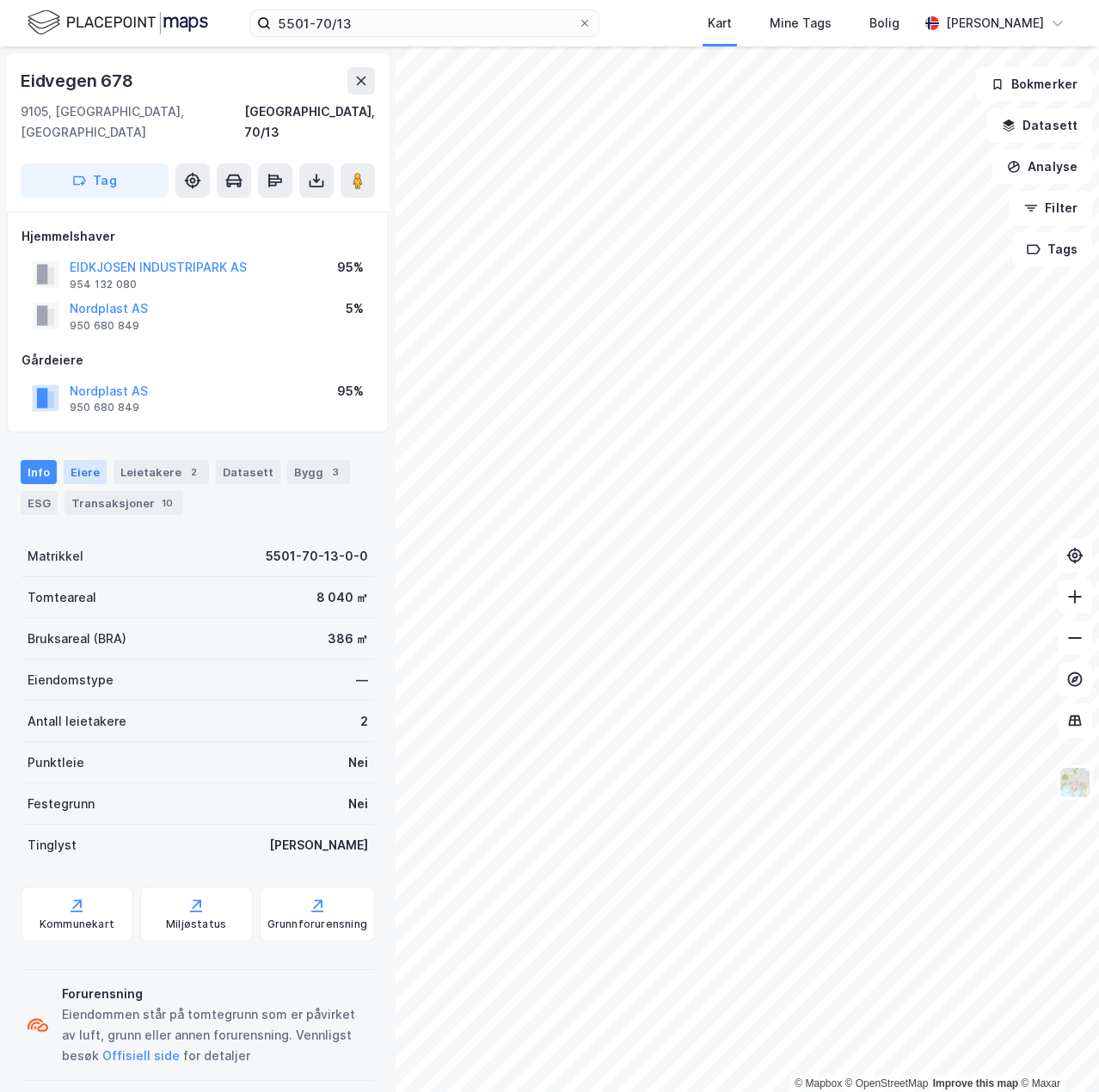 The image size is (1099, 1092). Describe the element at coordinates (103, 285) in the screenshot. I see `div: 954 132 080` at that location.